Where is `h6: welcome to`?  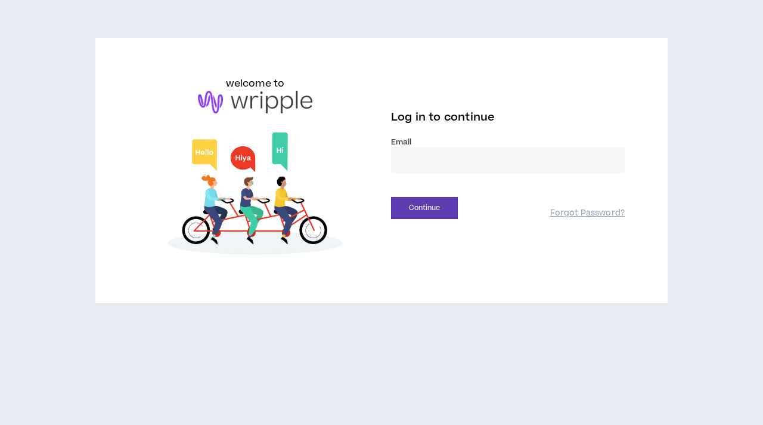
h6: welcome to is located at coordinates (255, 83).